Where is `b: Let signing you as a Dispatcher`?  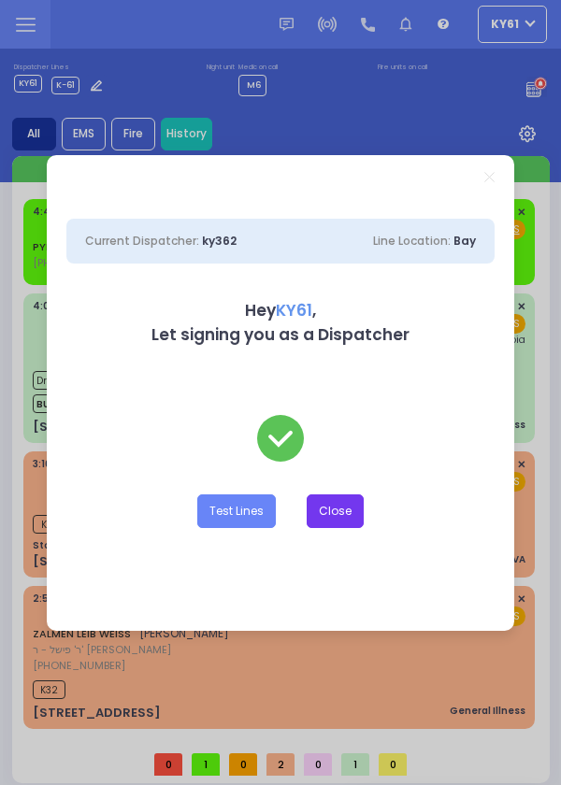 b: Let signing you as a Dispatcher is located at coordinates (280, 335).